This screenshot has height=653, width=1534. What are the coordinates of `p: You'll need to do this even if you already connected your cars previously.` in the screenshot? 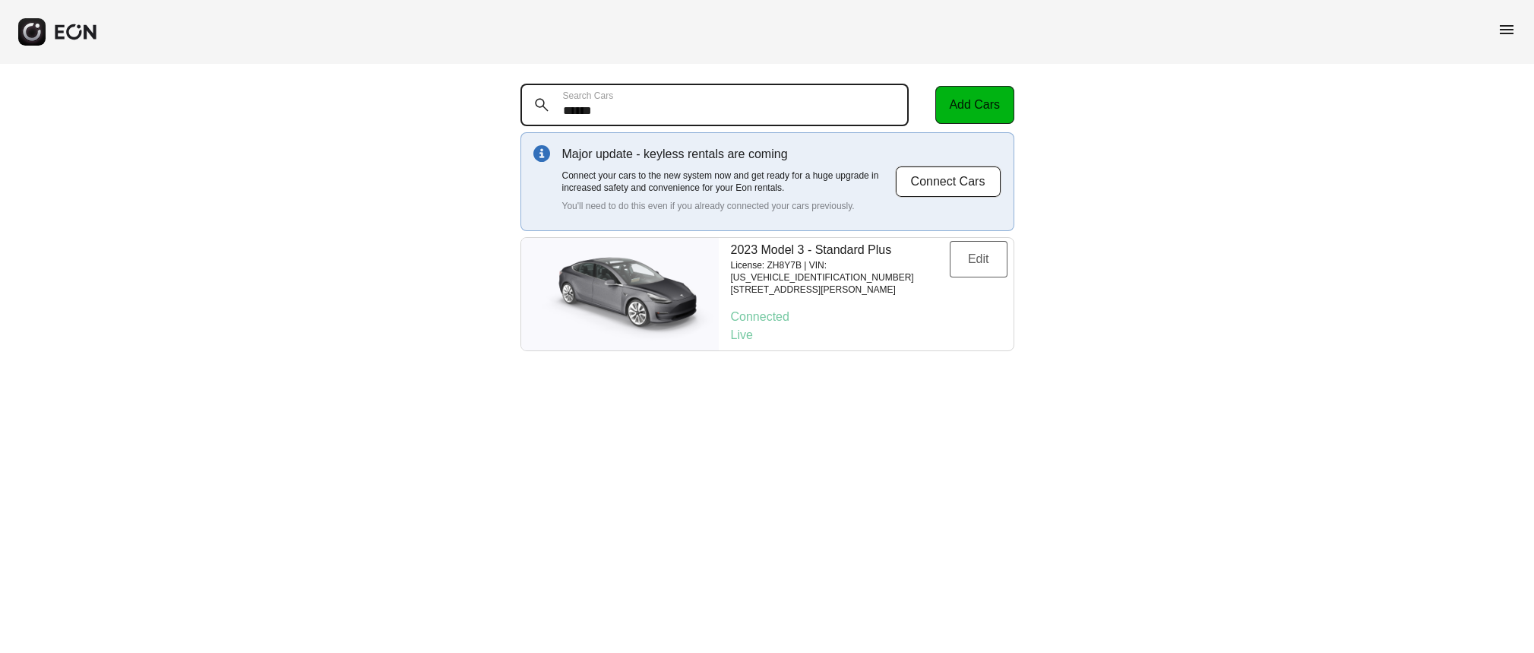 It's located at (729, 206).